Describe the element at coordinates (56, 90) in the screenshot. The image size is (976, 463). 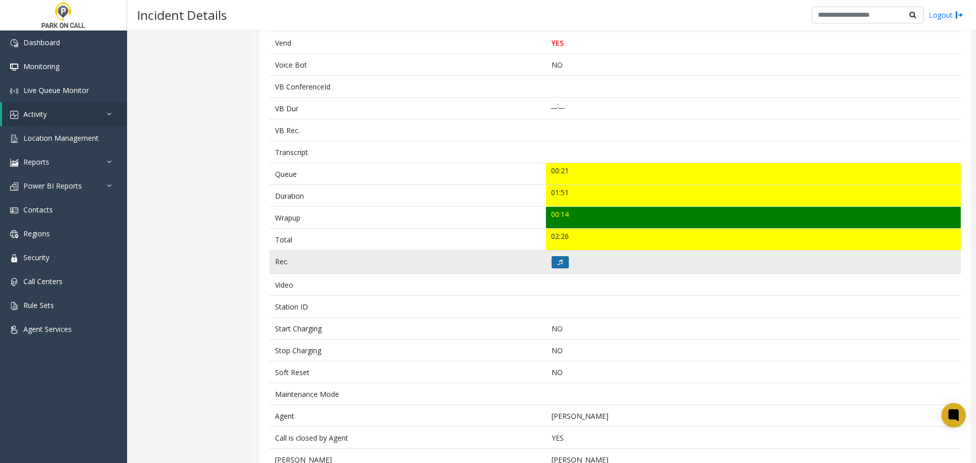
I see `span: Live Queue Monitor` at that location.